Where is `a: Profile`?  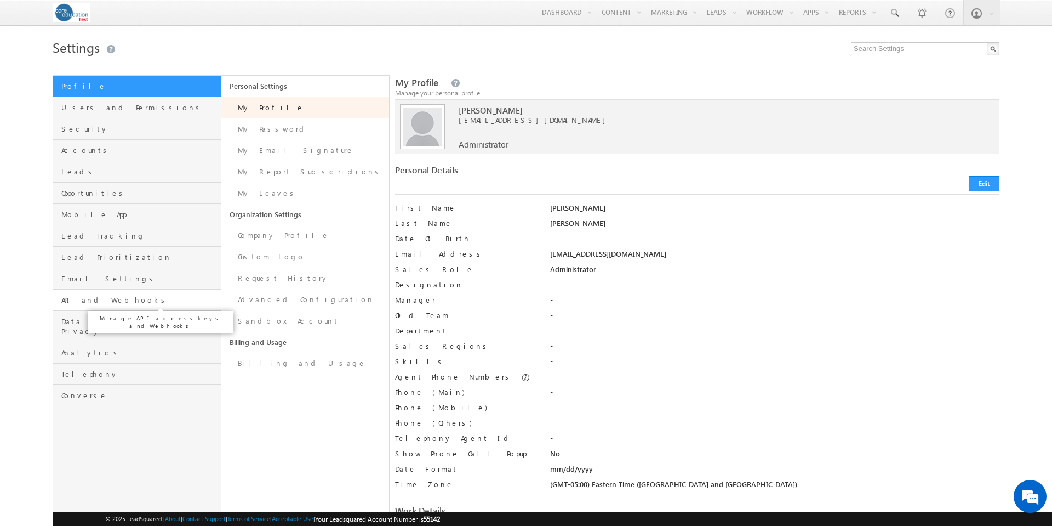 a: Profile is located at coordinates (137, 86).